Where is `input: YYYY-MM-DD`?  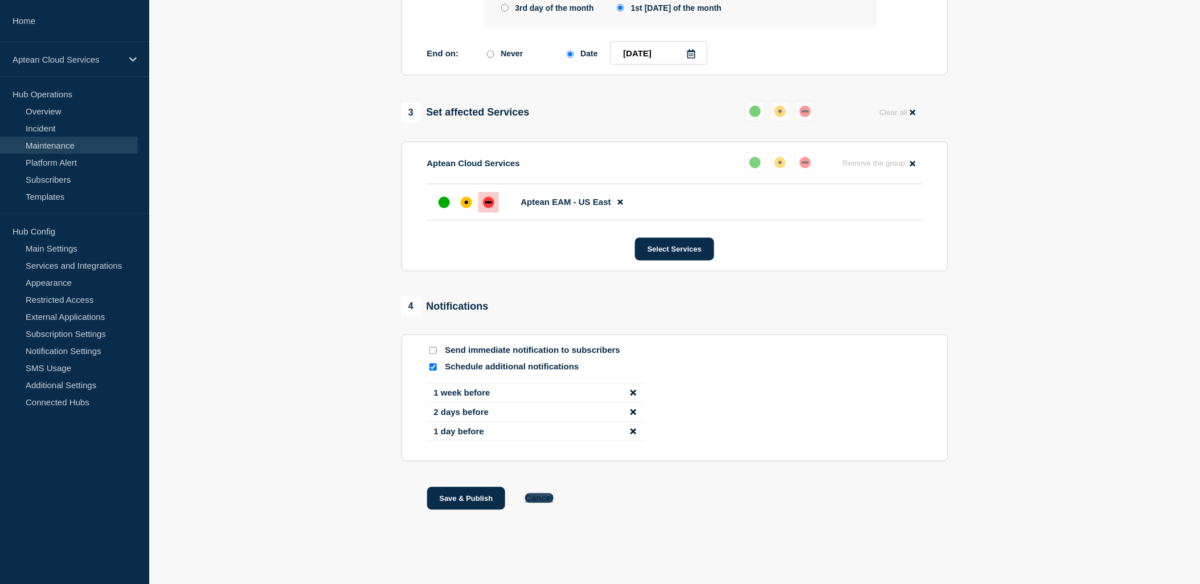 input: YYYY-MM-DD is located at coordinates (659, 53).